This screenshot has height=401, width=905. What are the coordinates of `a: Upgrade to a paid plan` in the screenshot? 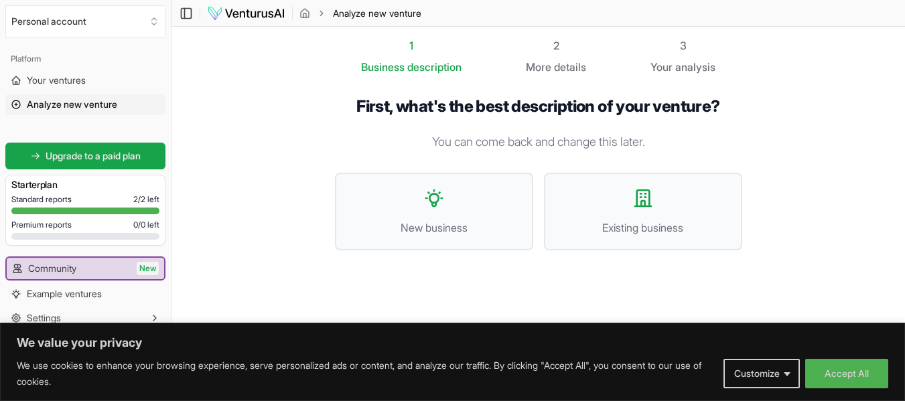 It's located at (85, 156).